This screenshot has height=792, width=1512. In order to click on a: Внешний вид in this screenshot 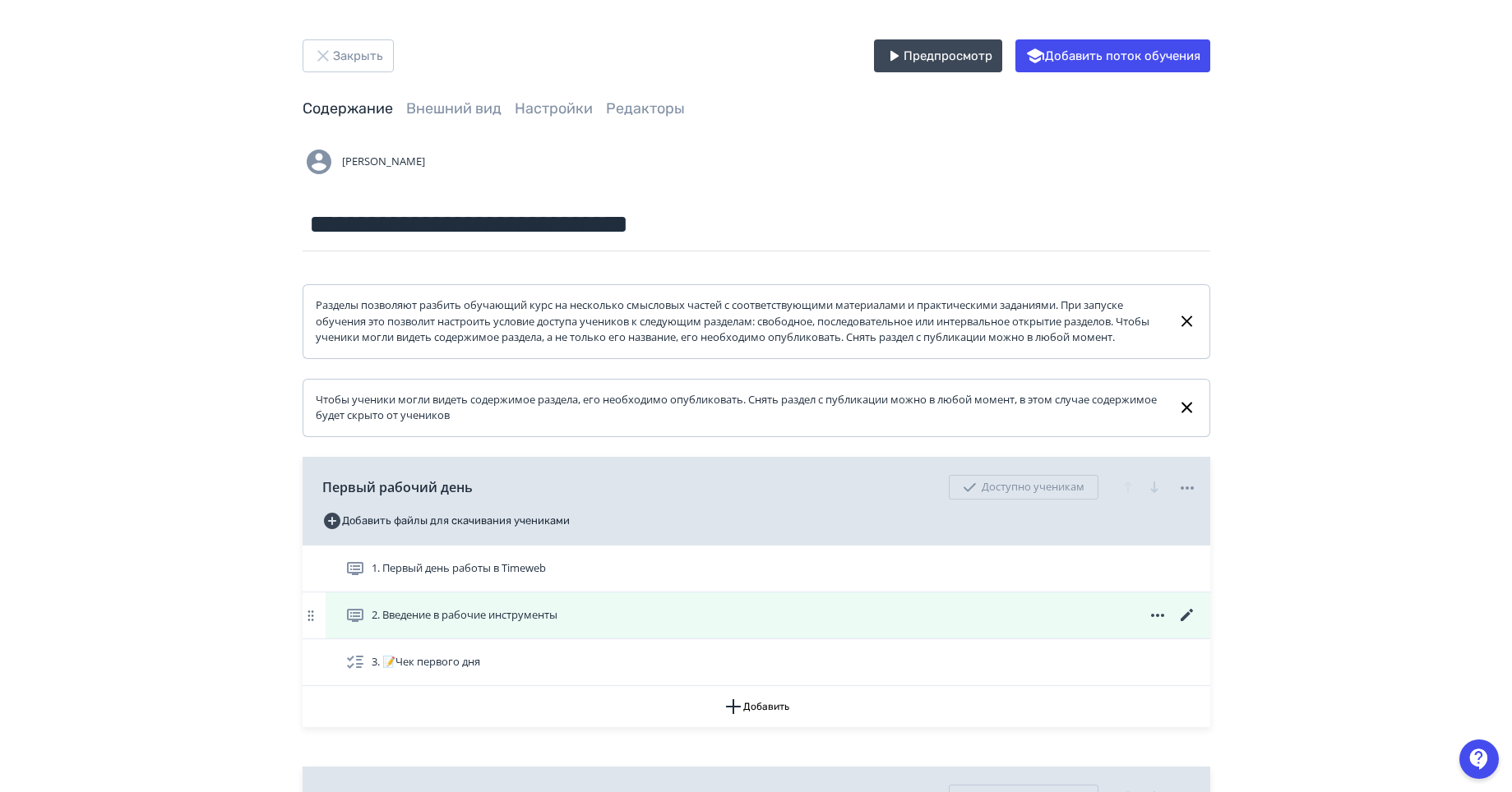, I will do `click(454, 108)`.